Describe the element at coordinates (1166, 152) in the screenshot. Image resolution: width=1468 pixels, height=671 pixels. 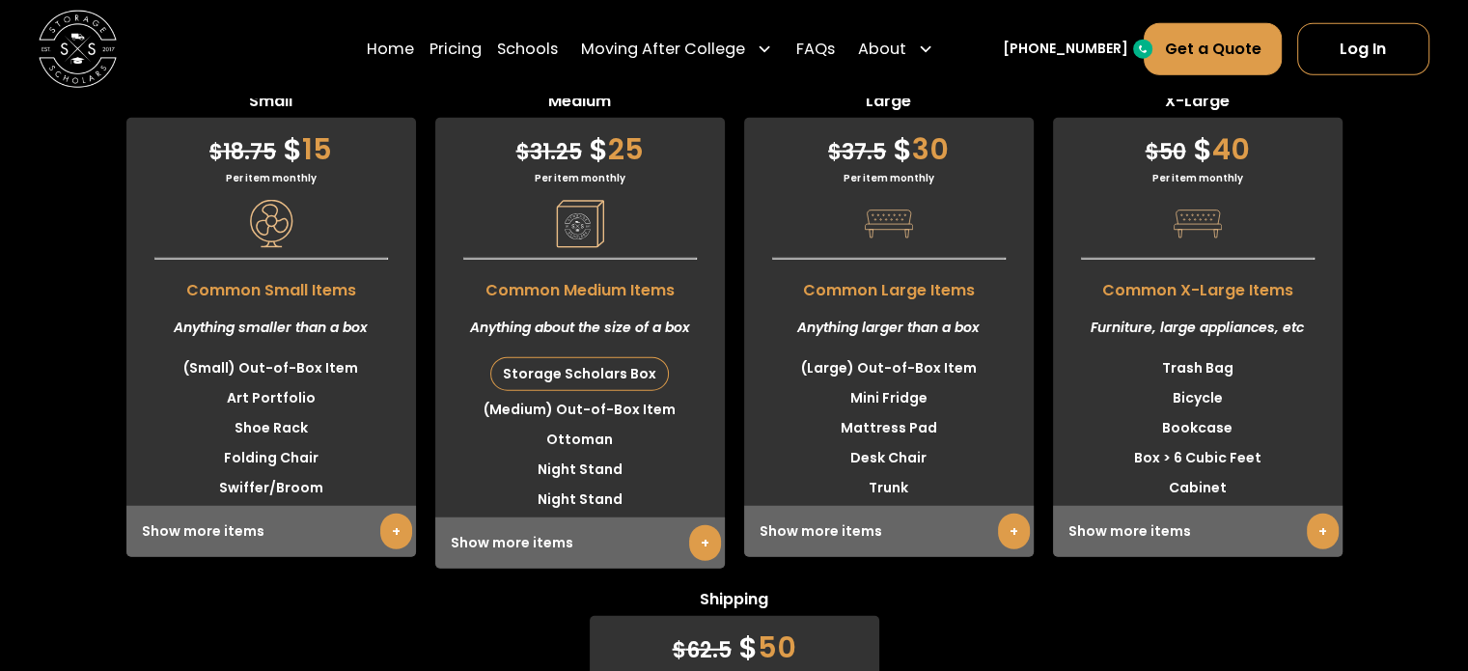
I see `span: 50` at that location.